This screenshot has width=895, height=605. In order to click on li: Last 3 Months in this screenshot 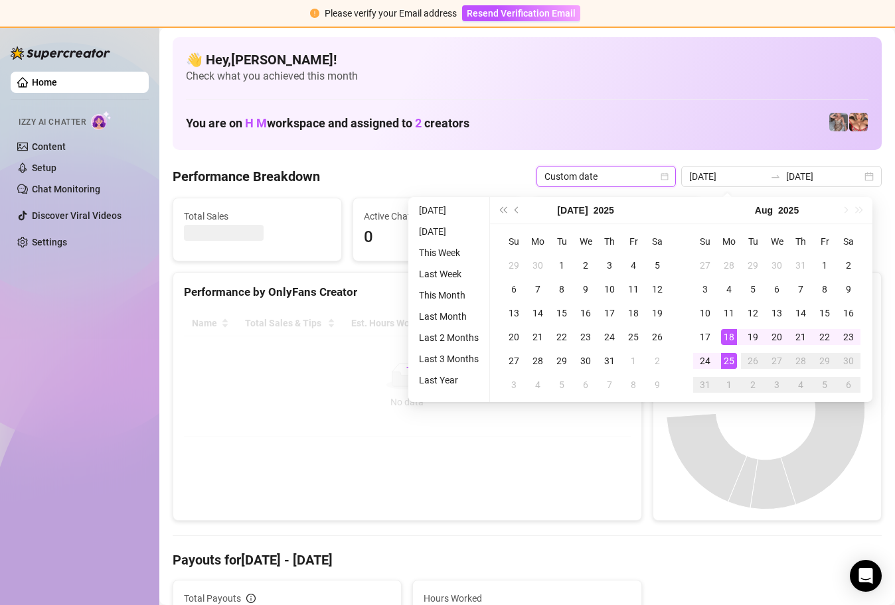, I will do `click(449, 359)`.